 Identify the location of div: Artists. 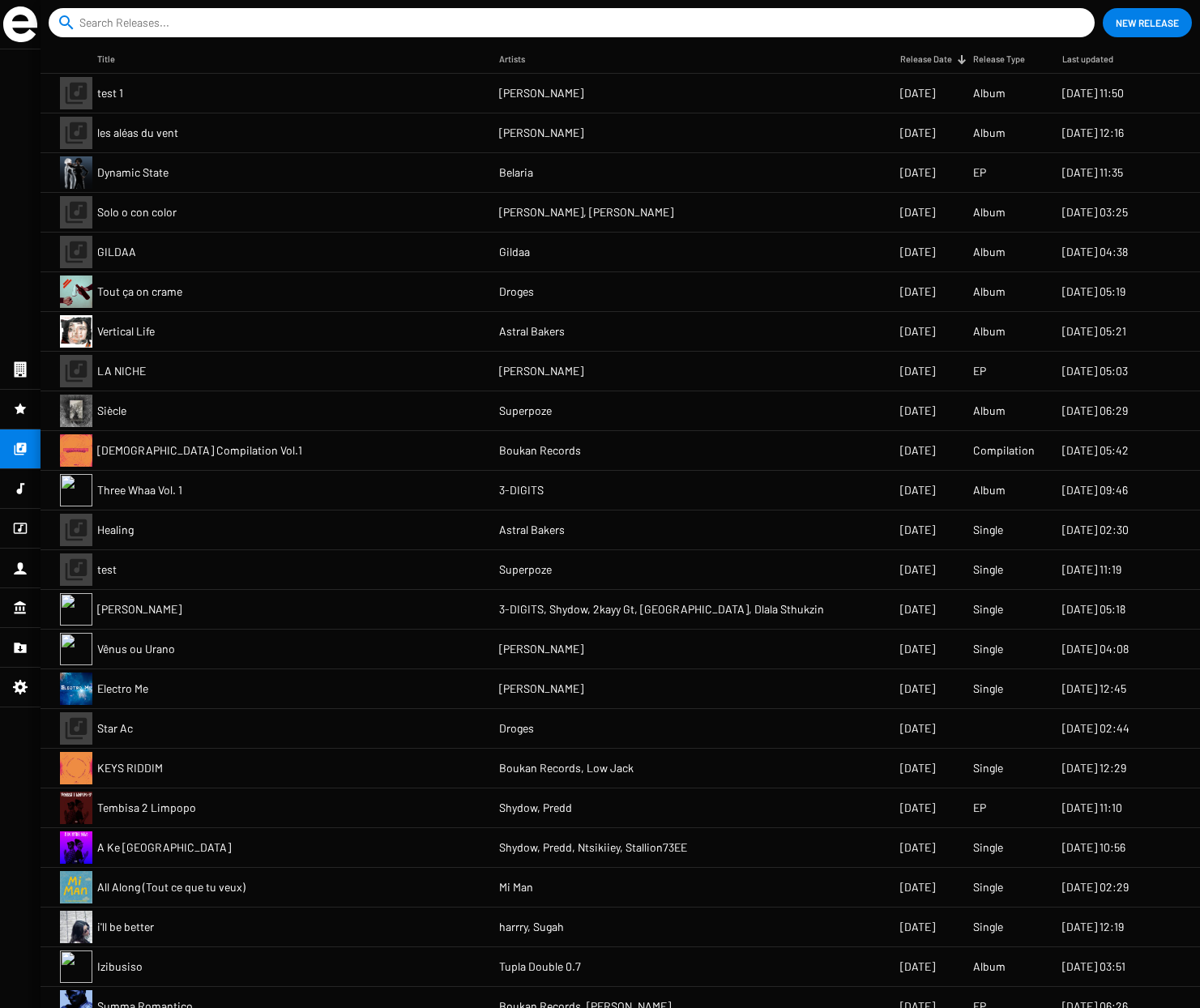
(519, 59).